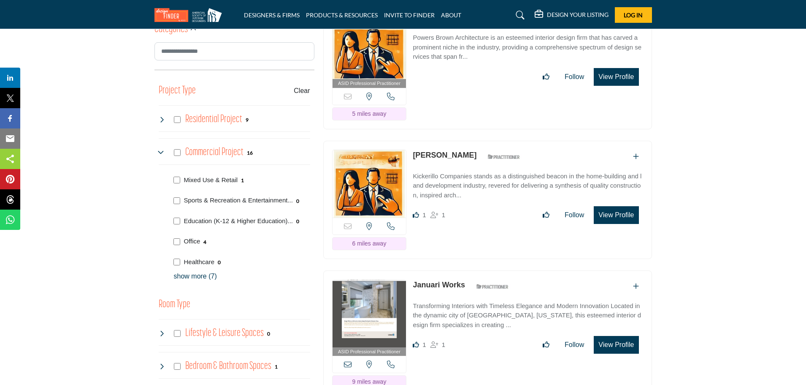 This screenshot has width=806, height=385. Describe the element at coordinates (439, 285) in the screenshot. I see `p: Januari Works` at that location.